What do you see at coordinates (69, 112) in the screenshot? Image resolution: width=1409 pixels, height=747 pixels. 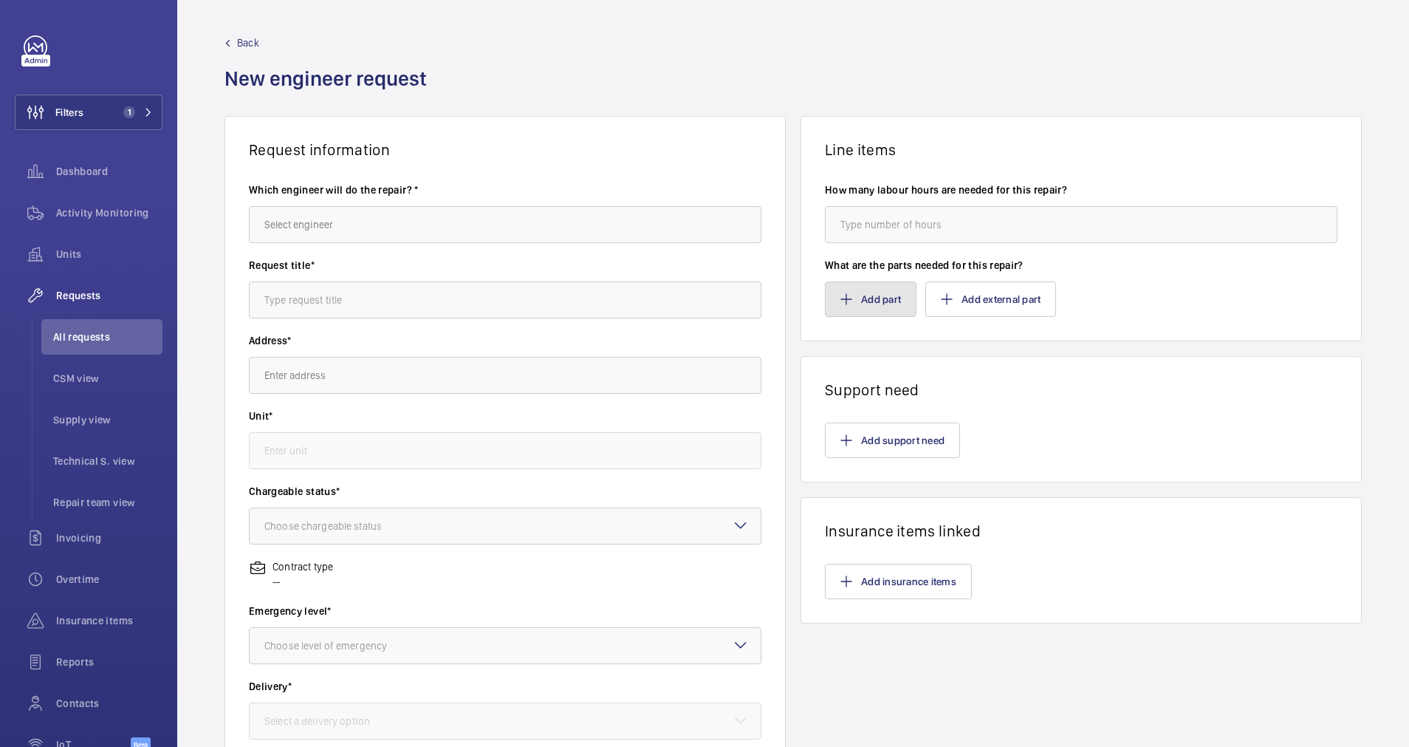 I see `span: Filters` at bounding box center [69, 112].